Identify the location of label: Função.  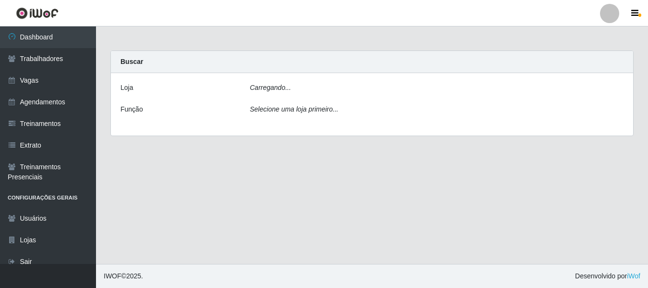
(132, 109).